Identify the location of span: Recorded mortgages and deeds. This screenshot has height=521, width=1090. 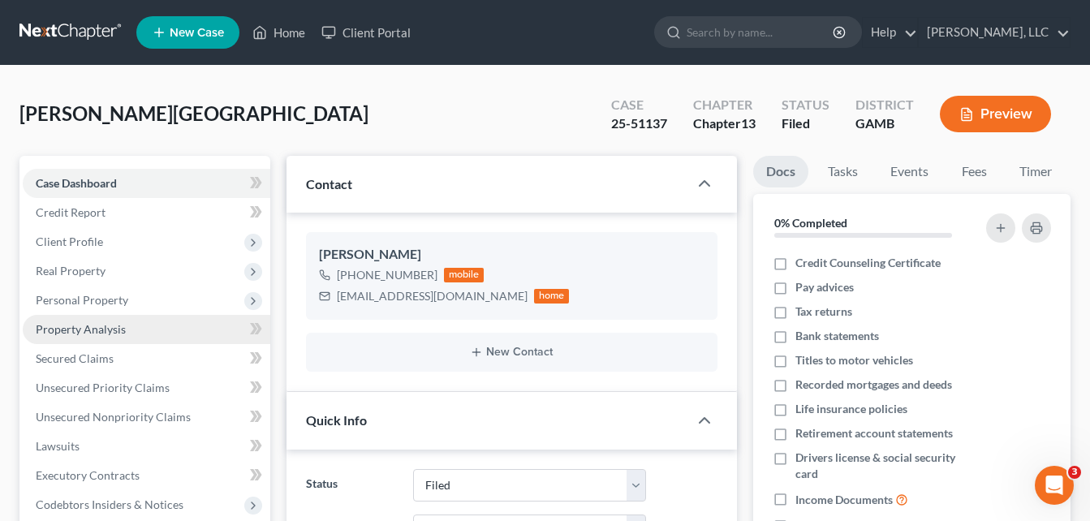
(874, 385).